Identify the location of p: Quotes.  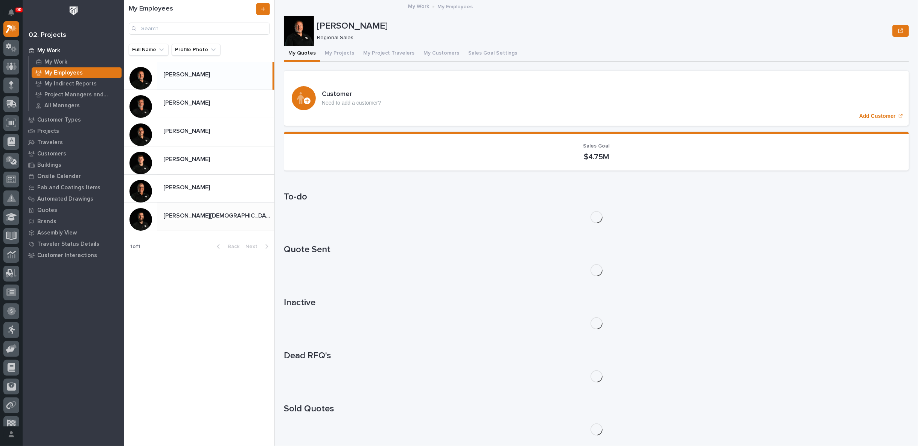
(47, 210).